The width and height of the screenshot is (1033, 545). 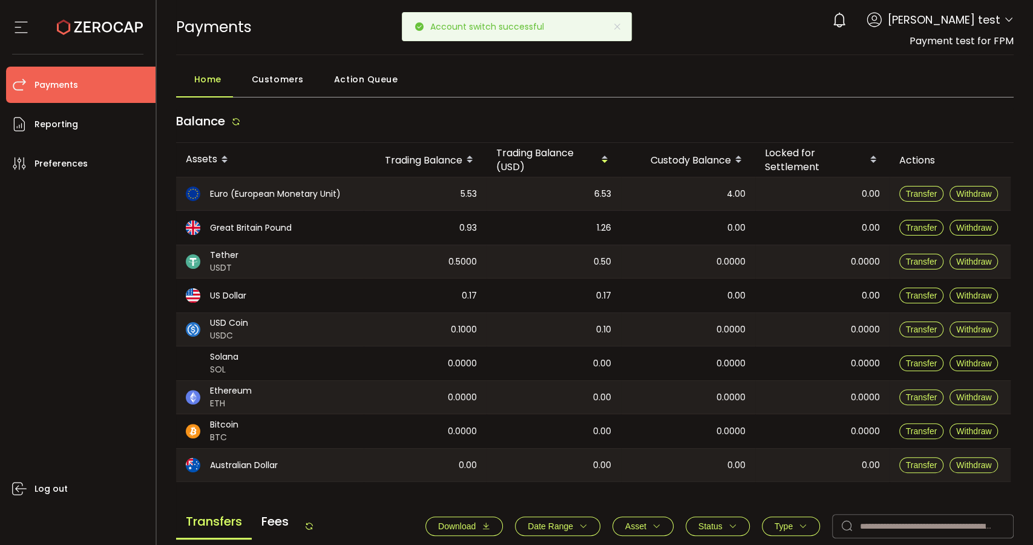 I want to click on span: ETH, so click(x=231, y=403).